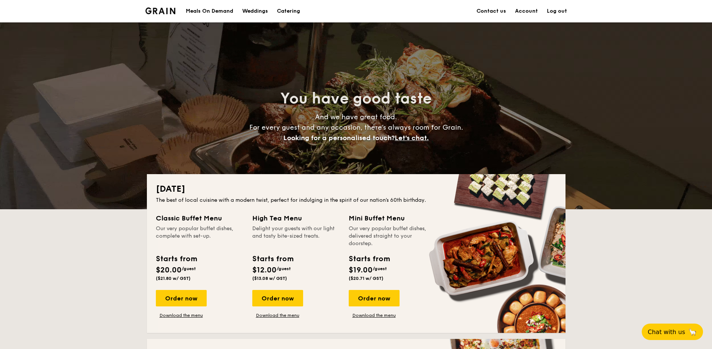  I want to click on div: High Tea Menu, so click(296, 218).